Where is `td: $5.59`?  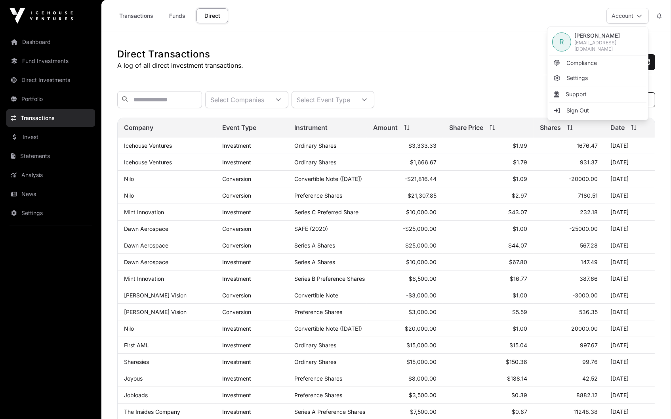
td: $5.59 is located at coordinates (488, 312).